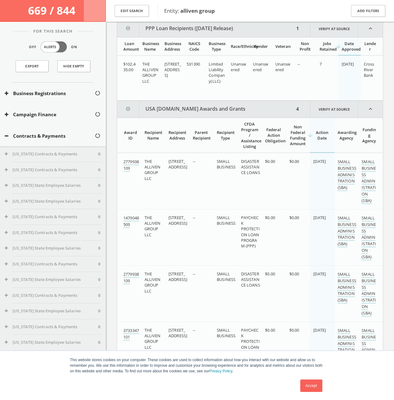 Image resolution: width=394 pixels, height=400 pixels. Describe the element at coordinates (370, 46) in the screenshot. I see `div: Lender` at that location.